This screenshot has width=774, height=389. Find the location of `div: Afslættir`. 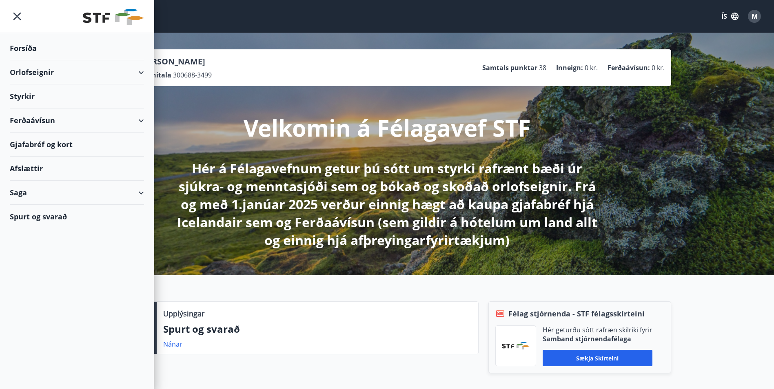

div: Afslættir is located at coordinates (77, 168).